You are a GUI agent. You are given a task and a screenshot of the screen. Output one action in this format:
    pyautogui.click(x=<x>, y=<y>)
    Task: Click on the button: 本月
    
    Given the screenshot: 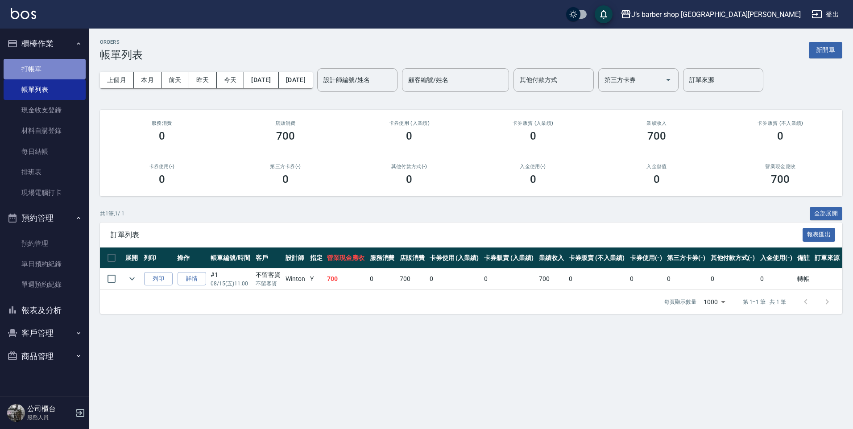 What is the action you would take?
    pyautogui.click(x=148, y=80)
    